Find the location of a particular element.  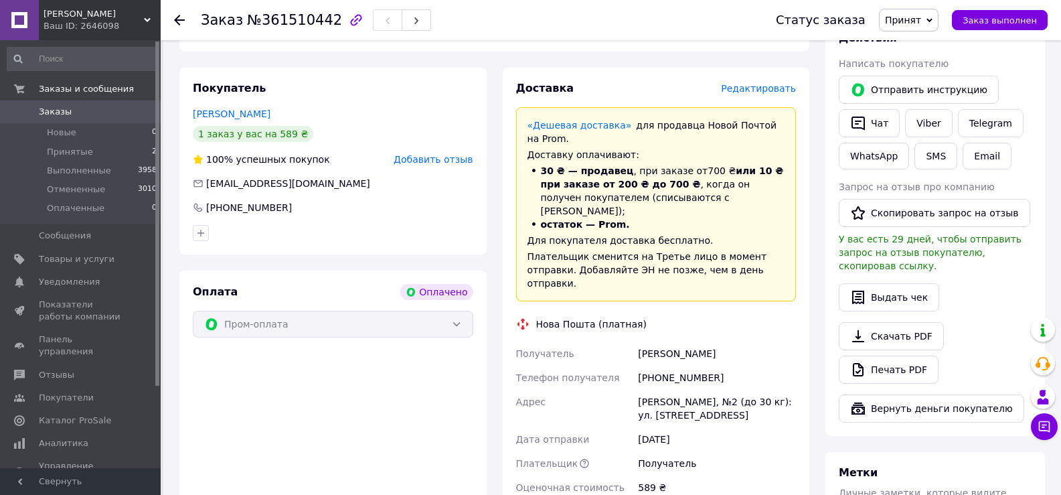

span: Покупатели is located at coordinates (66, 398).